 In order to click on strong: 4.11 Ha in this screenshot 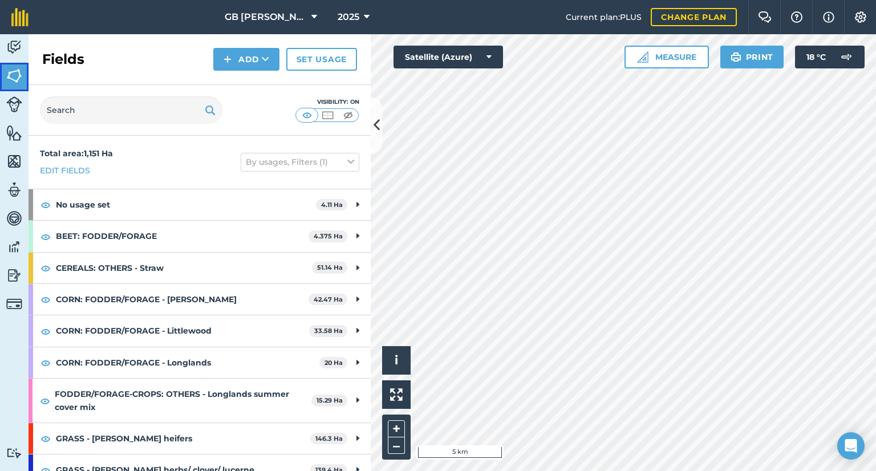, I will do `click(332, 205)`.